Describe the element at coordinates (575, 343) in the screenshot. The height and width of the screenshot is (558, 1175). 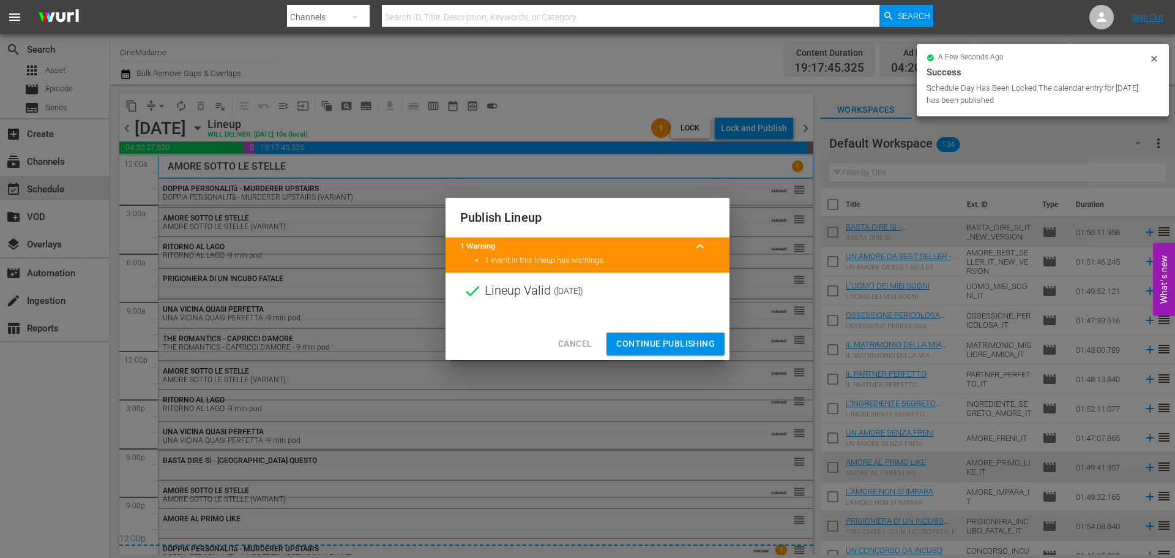
I see `span: Cancel` at that location.